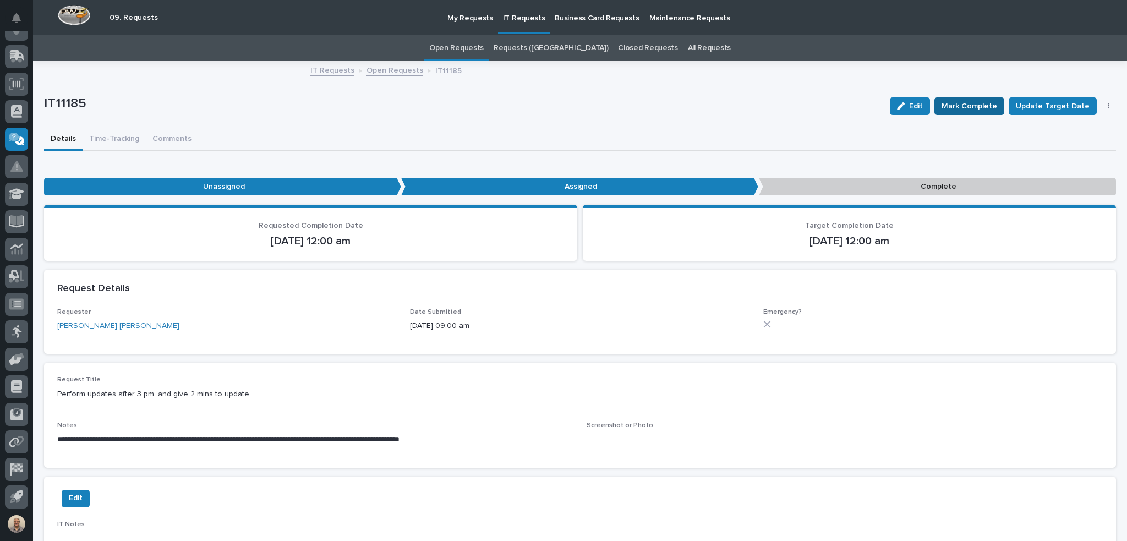 This screenshot has height=541, width=1127. Describe the element at coordinates (114, 140) in the screenshot. I see `button: Time-Tracking` at that location.